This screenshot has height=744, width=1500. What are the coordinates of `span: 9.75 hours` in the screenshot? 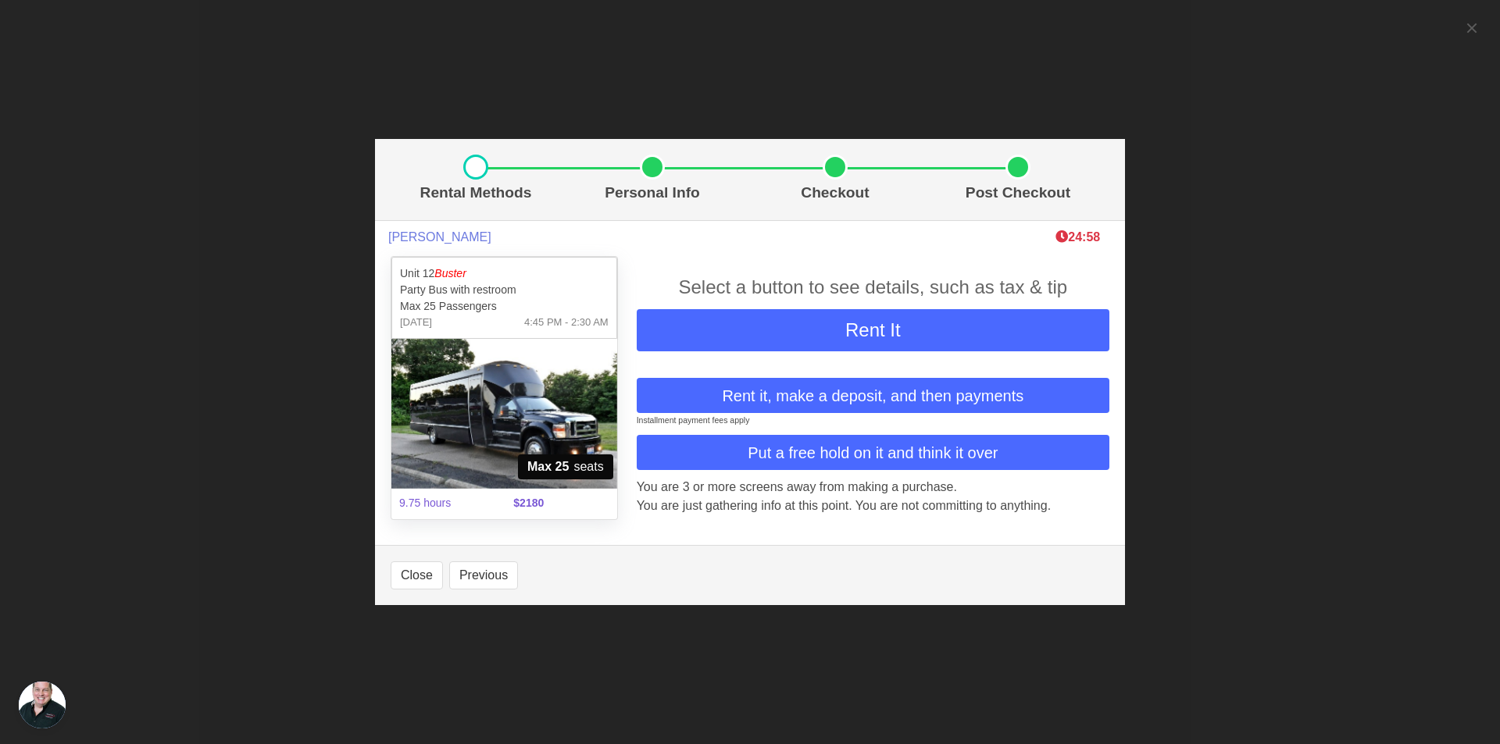 It's located at (447, 503).